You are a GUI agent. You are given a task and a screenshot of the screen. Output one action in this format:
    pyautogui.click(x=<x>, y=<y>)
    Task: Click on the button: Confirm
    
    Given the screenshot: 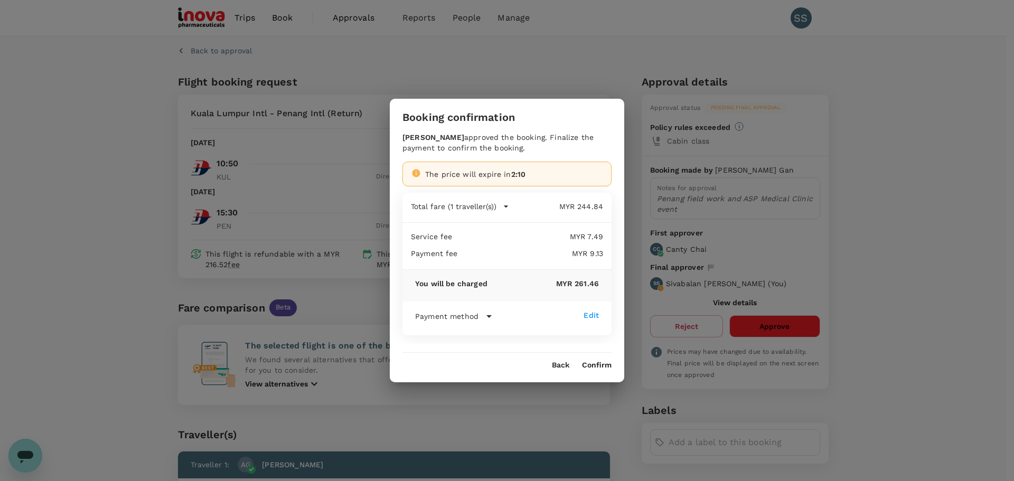 What is the action you would take?
    pyautogui.click(x=597, y=366)
    